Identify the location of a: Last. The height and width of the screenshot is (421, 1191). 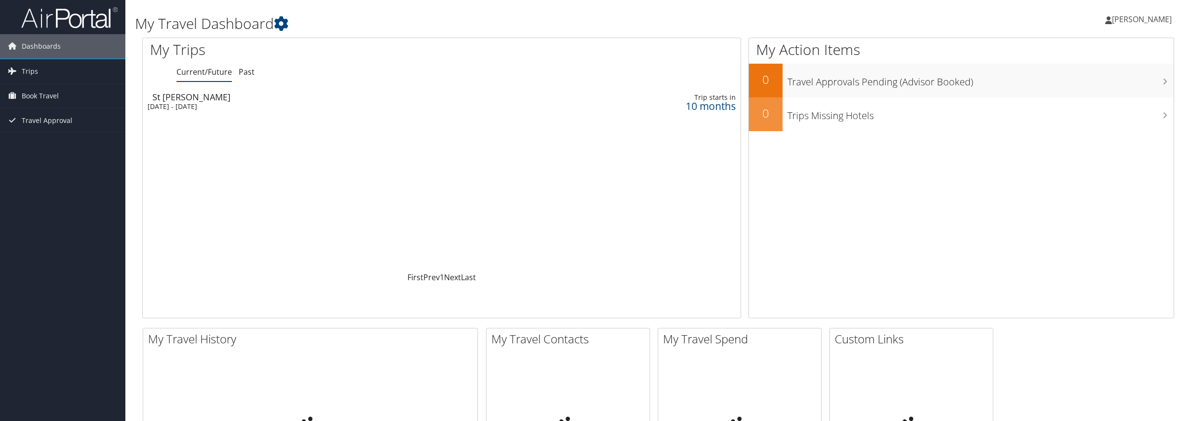
(468, 277).